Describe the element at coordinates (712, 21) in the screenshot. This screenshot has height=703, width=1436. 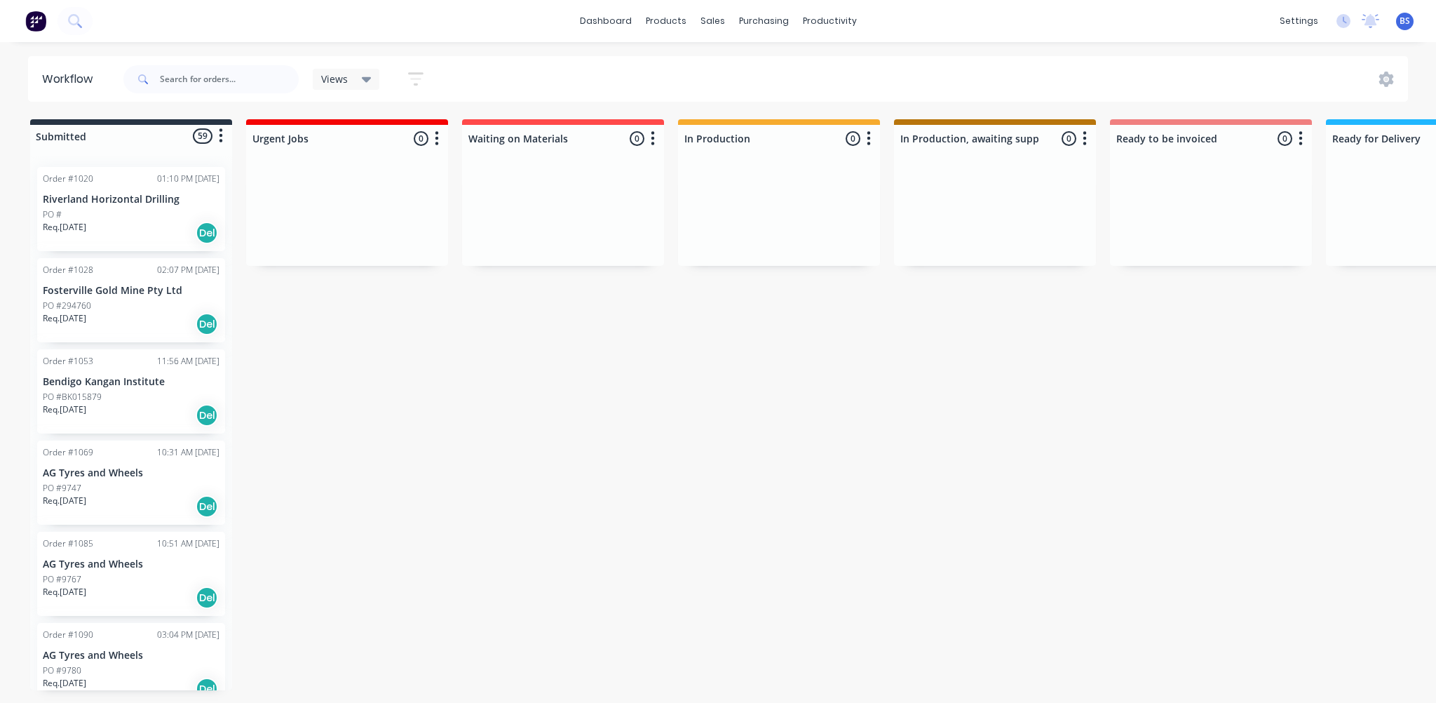
I see `div: sales` at that location.